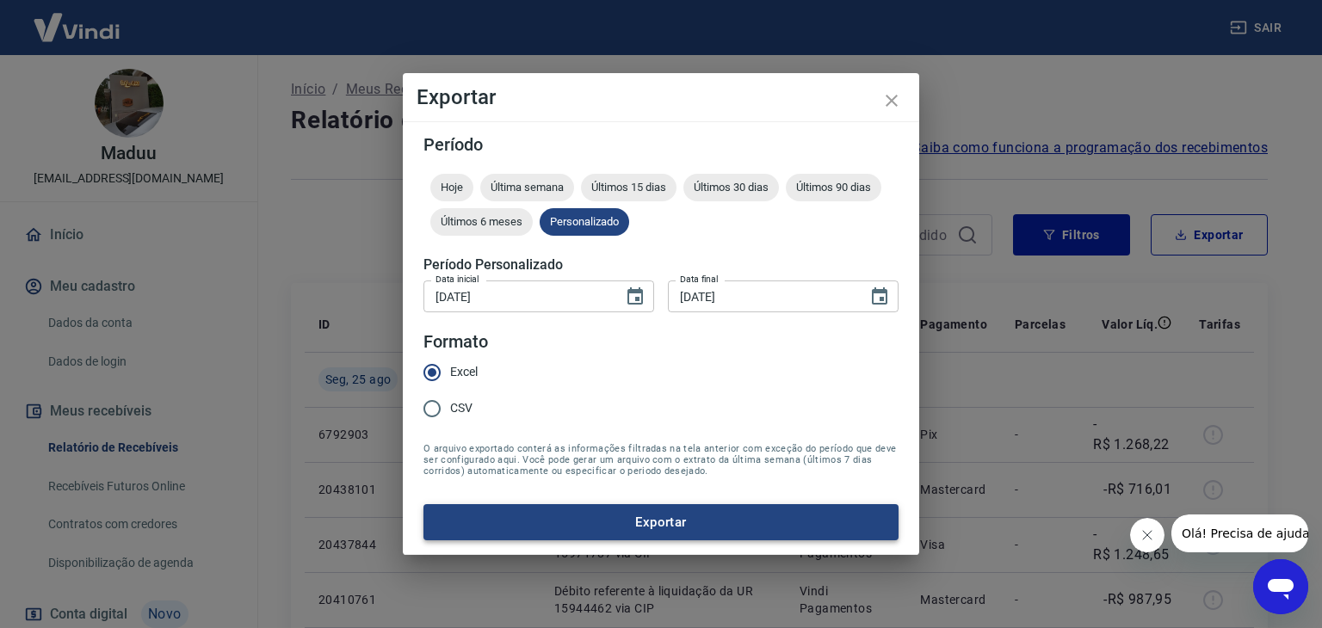 This screenshot has height=628, width=1322. I want to click on h4: Exportar, so click(661, 97).